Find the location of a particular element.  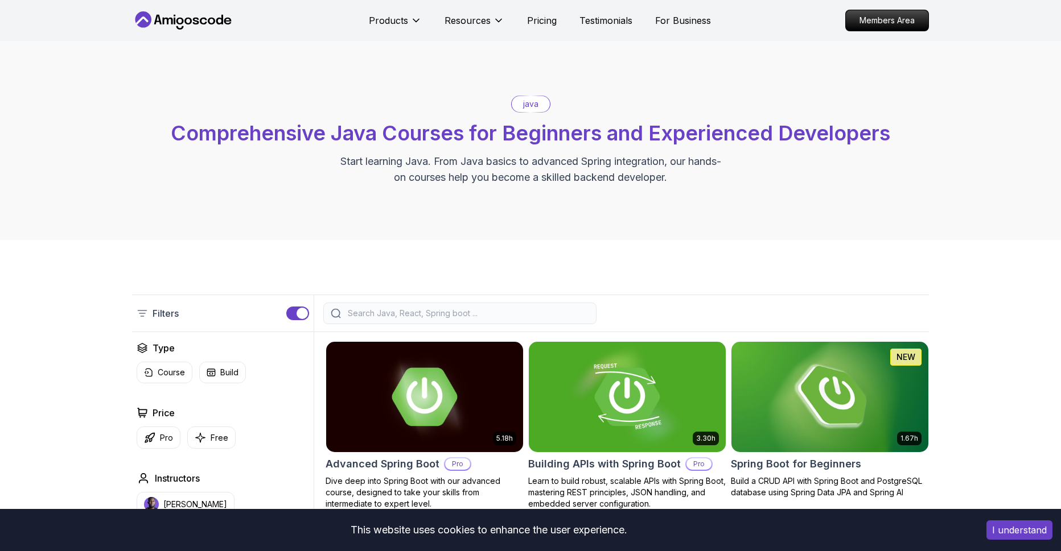

button: Resources is located at coordinates (474, 25).